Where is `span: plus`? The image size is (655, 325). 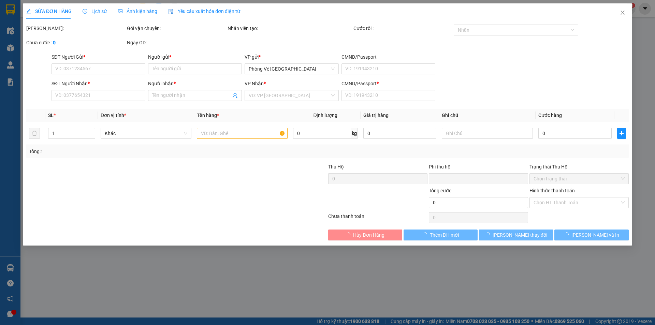 span: plus is located at coordinates (622, 133).